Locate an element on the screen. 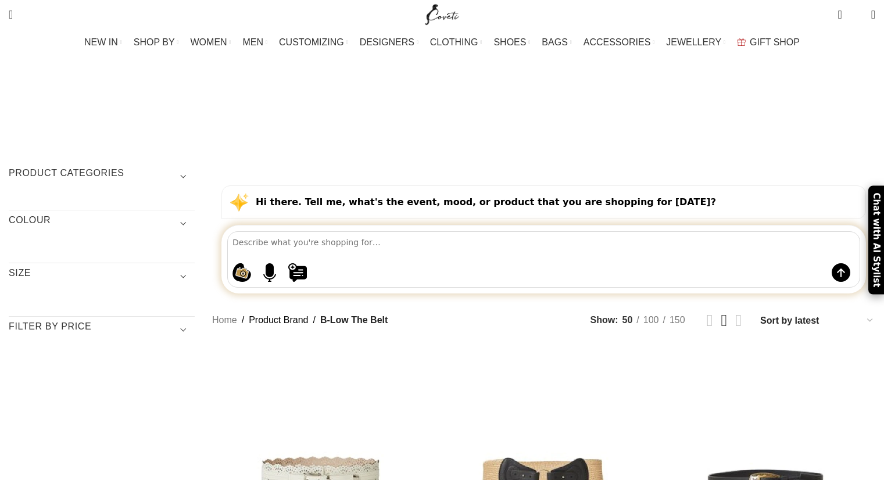  a: WOMEN is located at coordinates (211, 42).